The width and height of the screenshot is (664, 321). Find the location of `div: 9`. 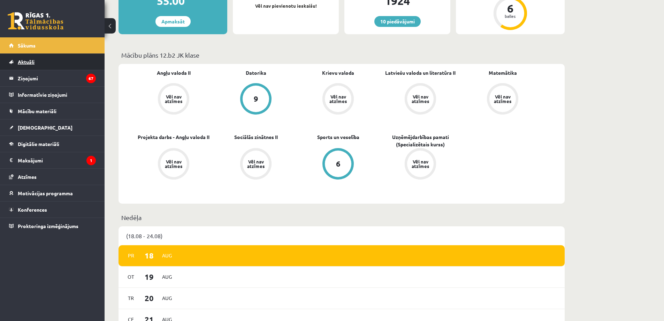

div: 9 is located at coordinates (256, 99).